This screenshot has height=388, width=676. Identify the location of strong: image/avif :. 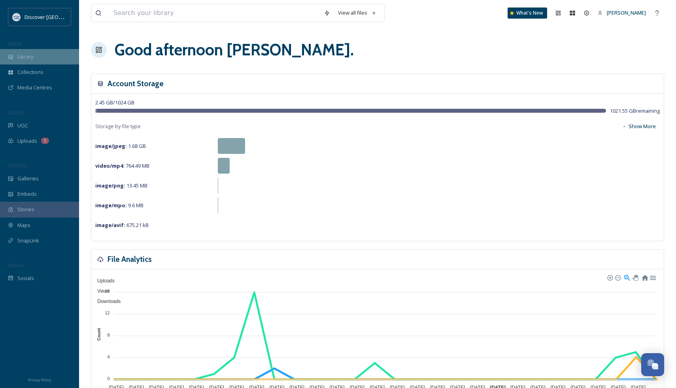
(110, 225).